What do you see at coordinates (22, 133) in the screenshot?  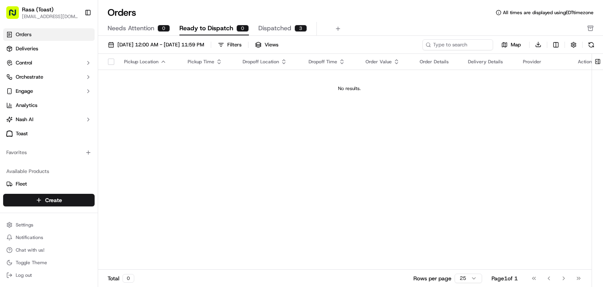 I see `span: Toast` at bounding box center [22, 133].